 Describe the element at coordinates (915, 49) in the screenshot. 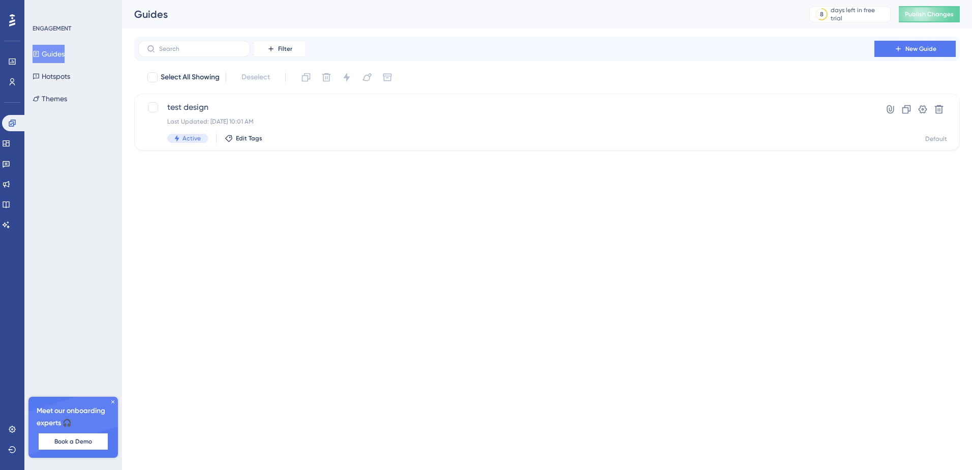

I see `button: New Guide` at that location.